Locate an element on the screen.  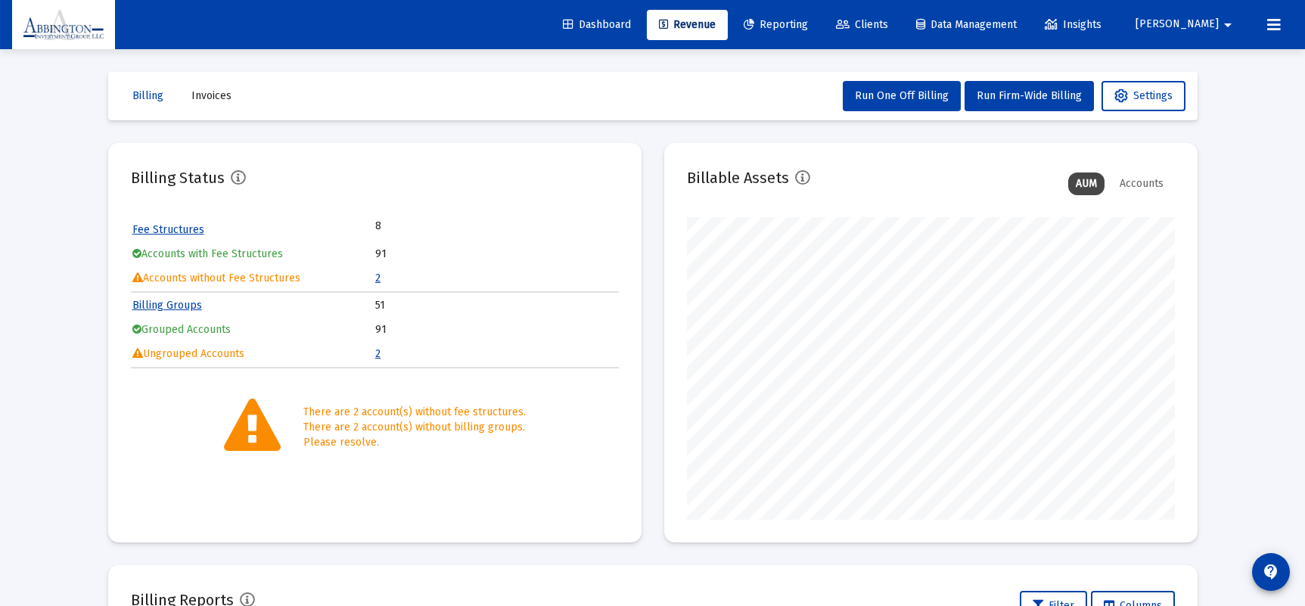
h2: Billing Status is located at coordinates (178, 178).